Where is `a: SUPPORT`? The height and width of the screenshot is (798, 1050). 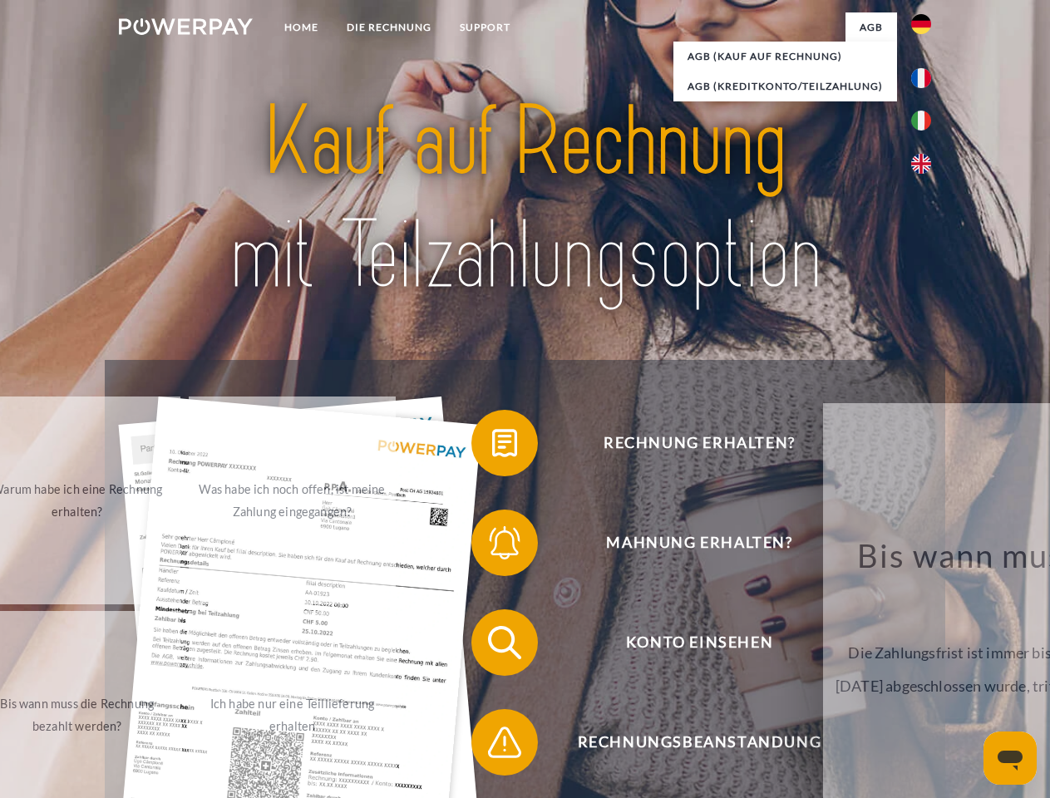 a: SUPPORT is located at coordinates (485, 27).